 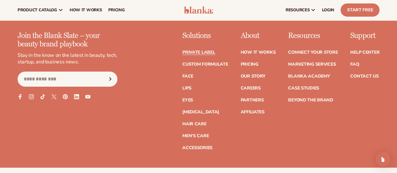 I want to click on a: Connect your store, so click(x=313, y=52).